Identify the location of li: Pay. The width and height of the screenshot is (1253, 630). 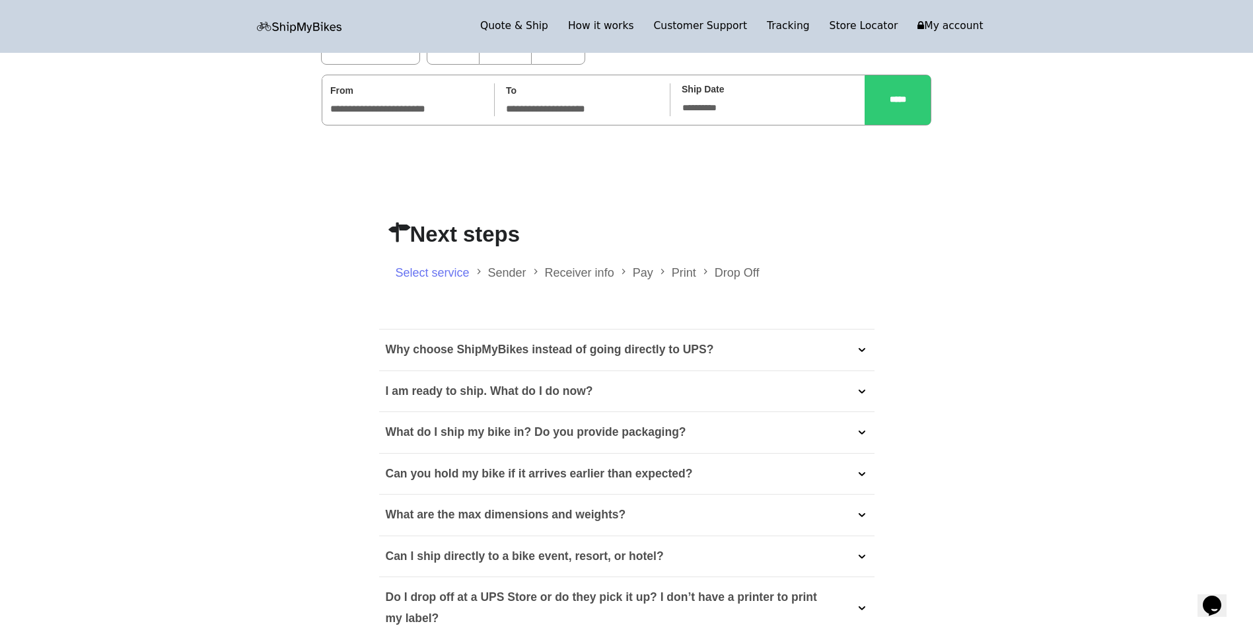
(652, 272).